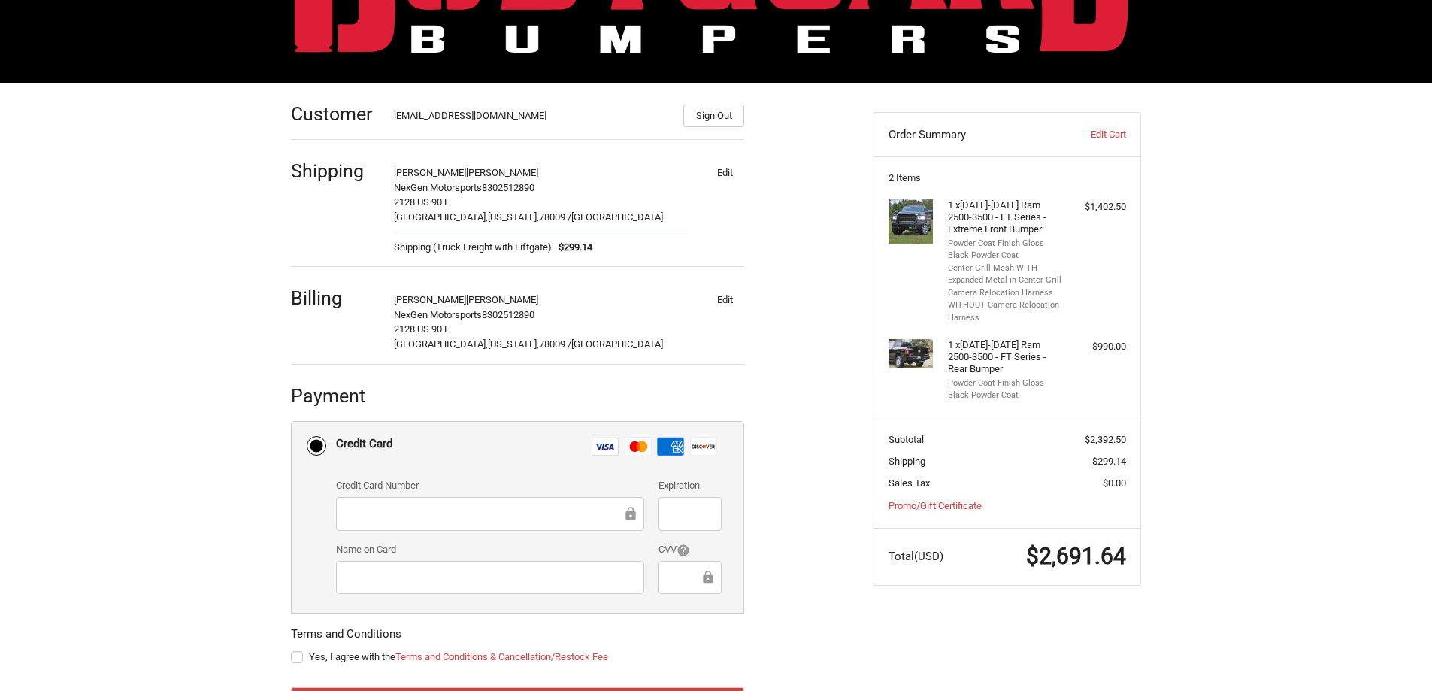 This screenshot has height=691, width=1432. I want to click on li: Center Grill Mesh WITH Expanded Metal in Center Grill, so click(1005, 274).